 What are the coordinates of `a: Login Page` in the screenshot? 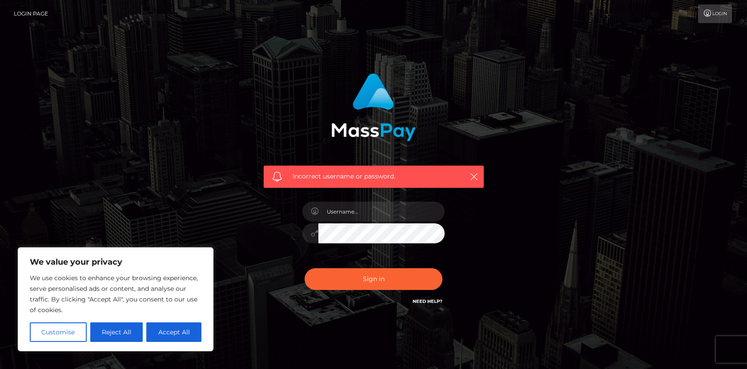 It's located at (31, 14).